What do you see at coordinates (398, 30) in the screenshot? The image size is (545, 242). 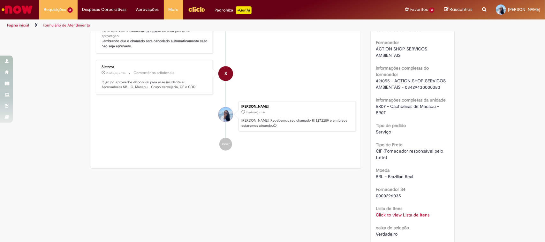 I see `span: Cachoeiras de Macacu` at bounding box center [398, 30].